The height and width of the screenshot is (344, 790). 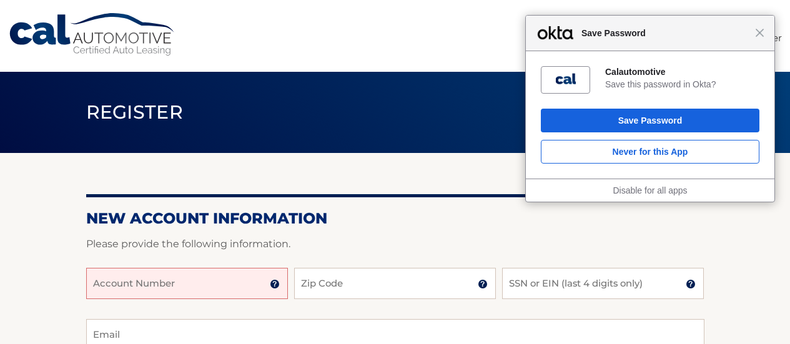 I want to click on h2: New Account Information, so click(x=395, y=219).